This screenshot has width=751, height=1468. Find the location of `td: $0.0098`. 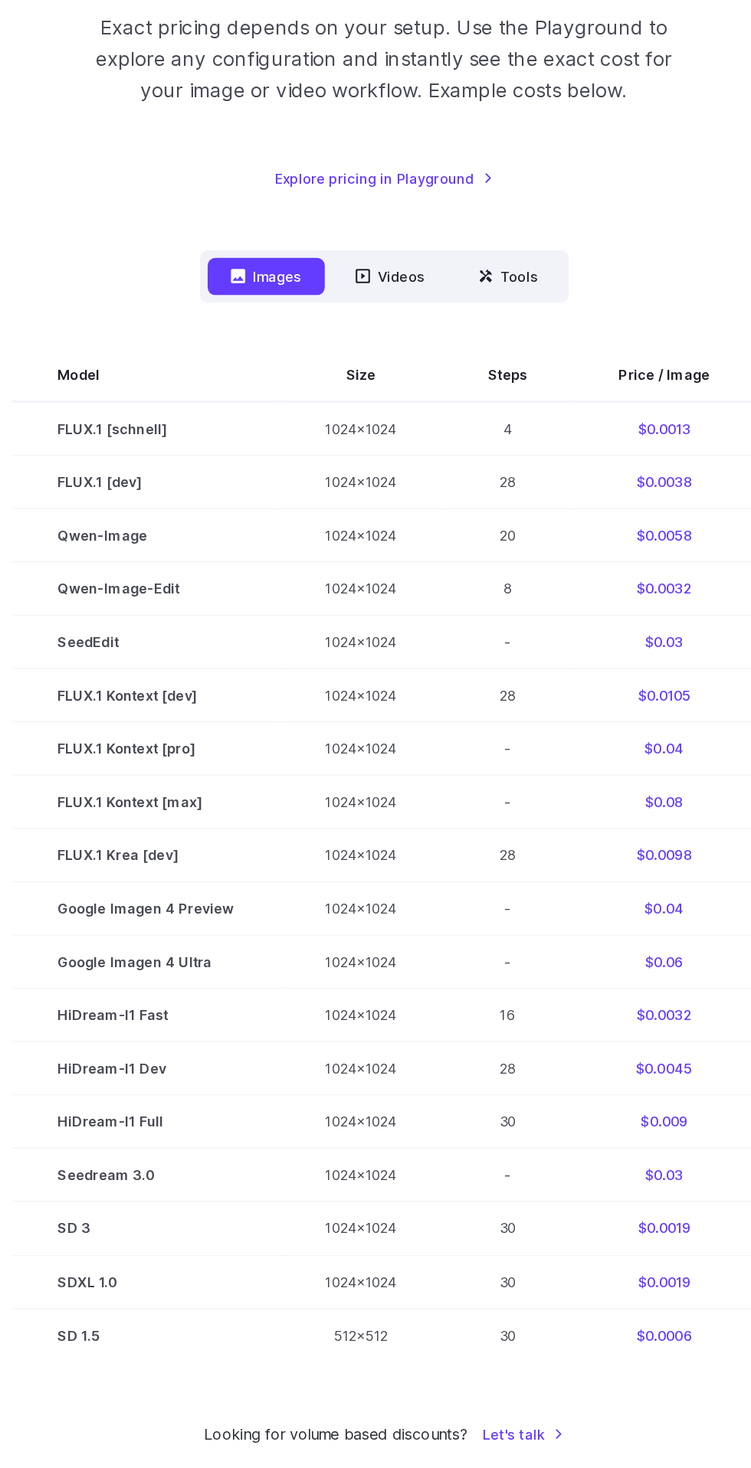

td: $0.0098 is located at coordinates (601, 983).